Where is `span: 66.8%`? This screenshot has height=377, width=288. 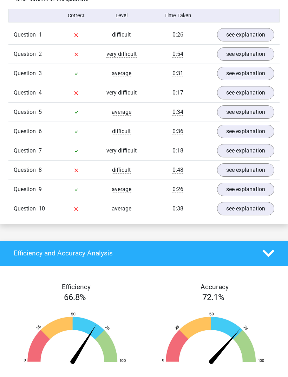
span: 66.8% is located at coordinates (75, 297).